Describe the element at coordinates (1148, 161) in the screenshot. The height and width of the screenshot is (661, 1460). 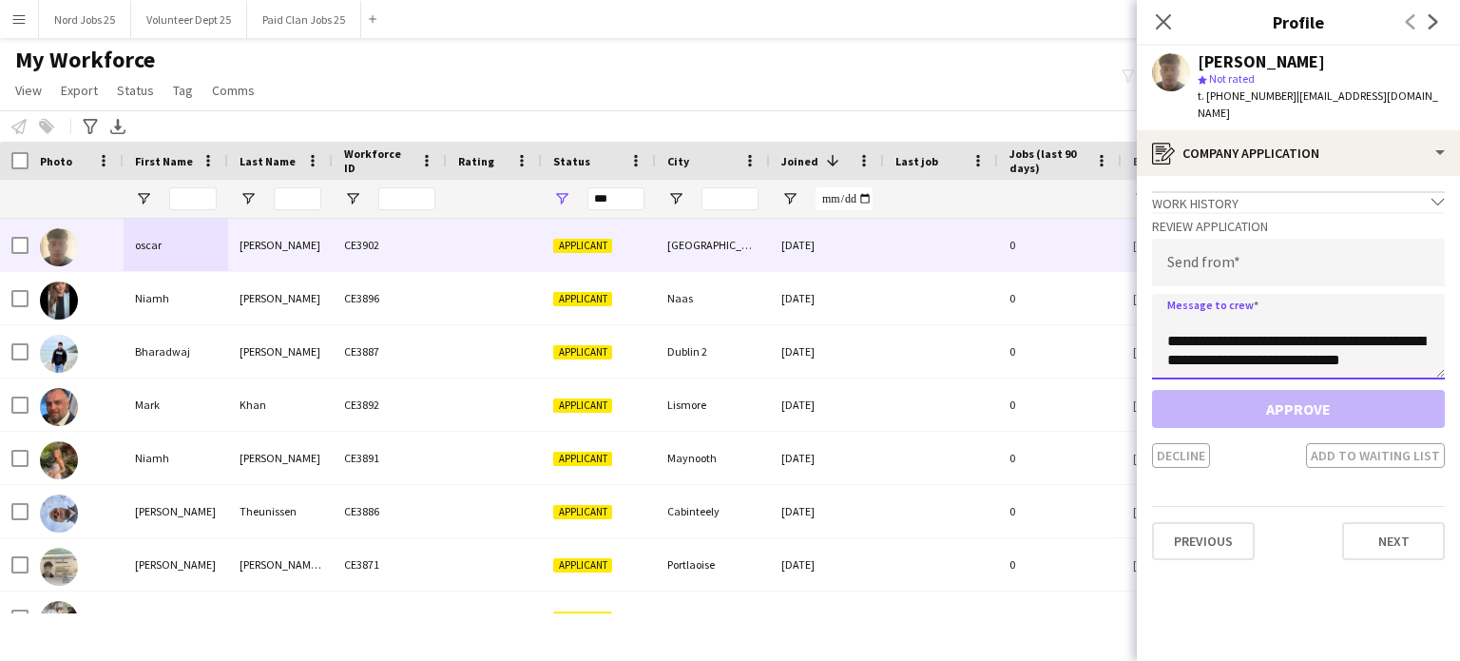
I see `span: Email` at that location.